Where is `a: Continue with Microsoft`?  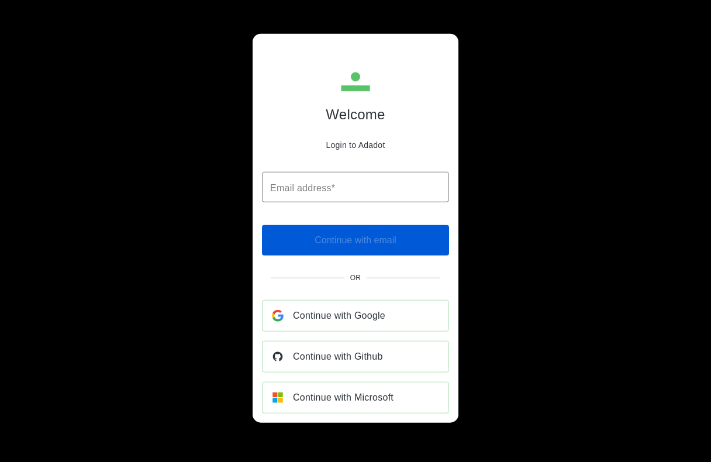 a: Continue with Microsoft is located at coordinates (356, 397).